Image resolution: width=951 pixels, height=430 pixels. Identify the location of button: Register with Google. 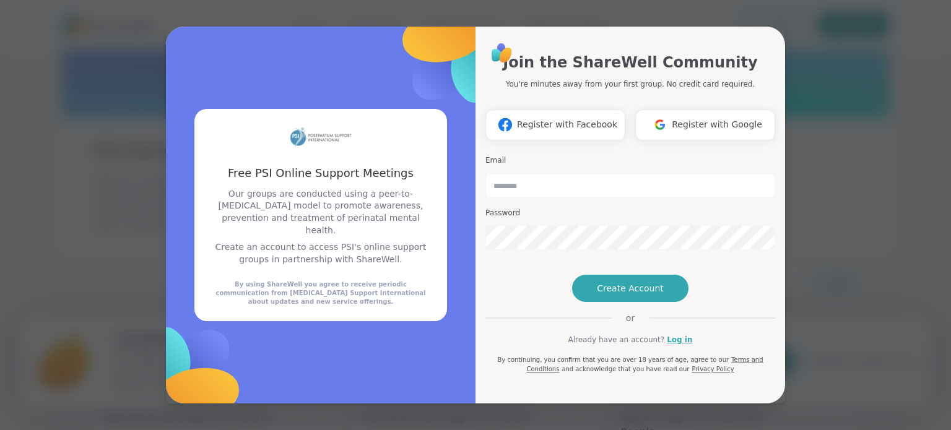
(705, 125).